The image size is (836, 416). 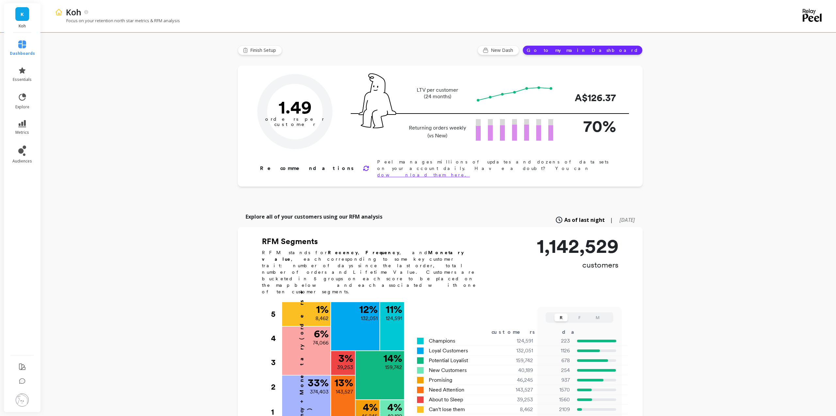 What do you see at coordinates (556, 371) in the screenshot?
I see `p: 254` at bounding box center [556, 371].